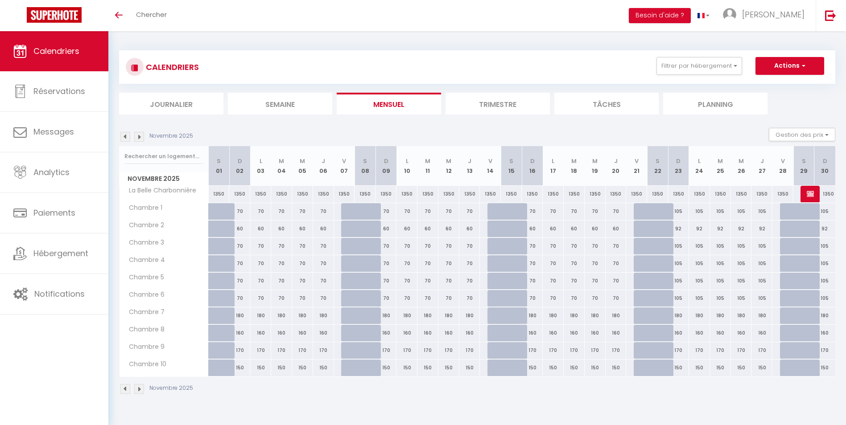 This screenshot has width=846, height=425. I want to click on span: Chambre 8, so click(144, 330).